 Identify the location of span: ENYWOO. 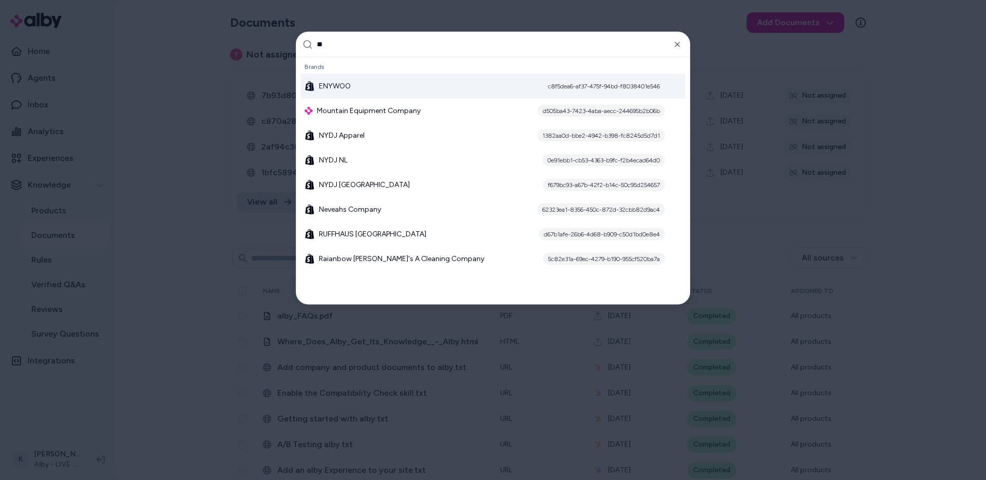
(335, 86).